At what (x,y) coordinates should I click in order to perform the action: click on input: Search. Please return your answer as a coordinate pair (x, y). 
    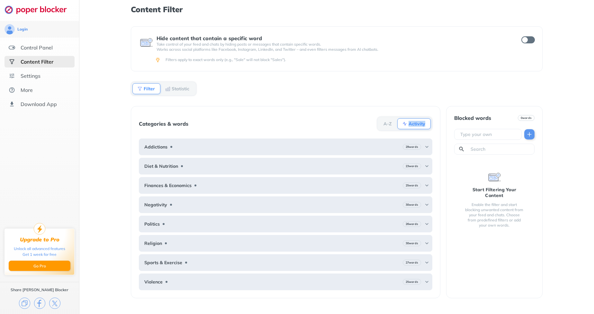
    Looking at the image, I should click on (500, 149).